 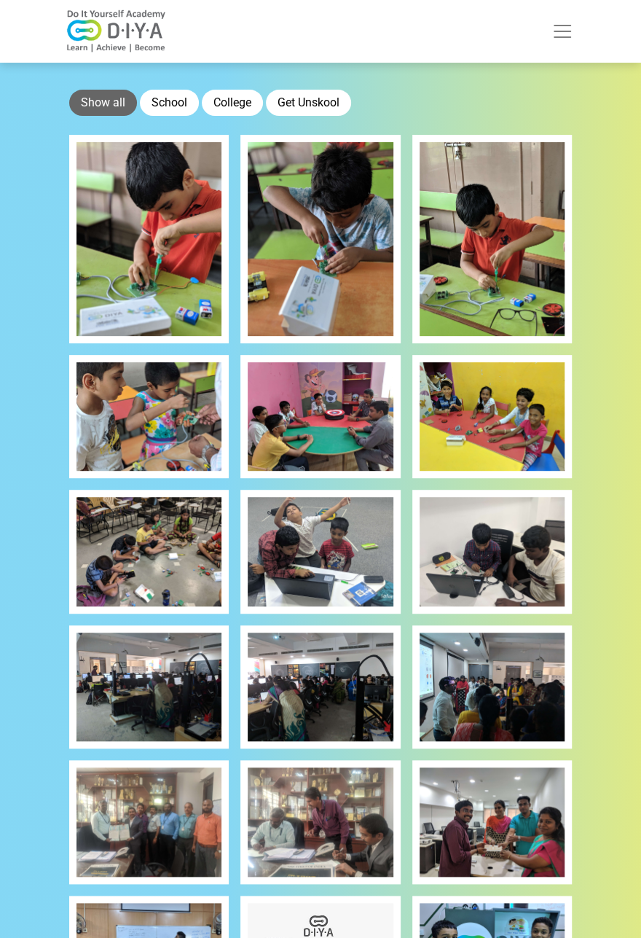 I want to click on img: logo-v2.png, so click(x=117, y=31).